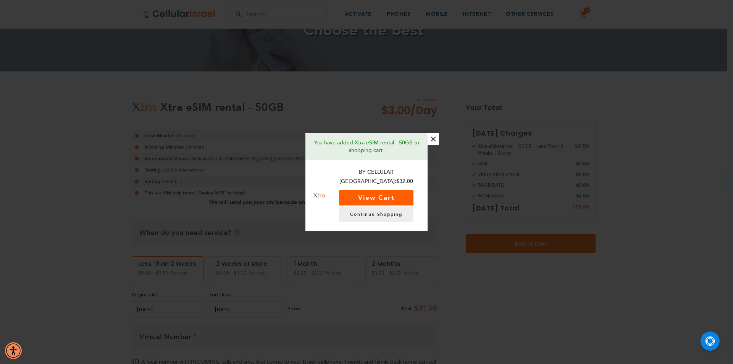 This screenshot has height=364, width=733. What do you see at coordinates (366, 147) in the screenshot?
I see `p: You have added Xtra eSIM rental - 50GB to shopping cart.` at bounding box center [366, 147].